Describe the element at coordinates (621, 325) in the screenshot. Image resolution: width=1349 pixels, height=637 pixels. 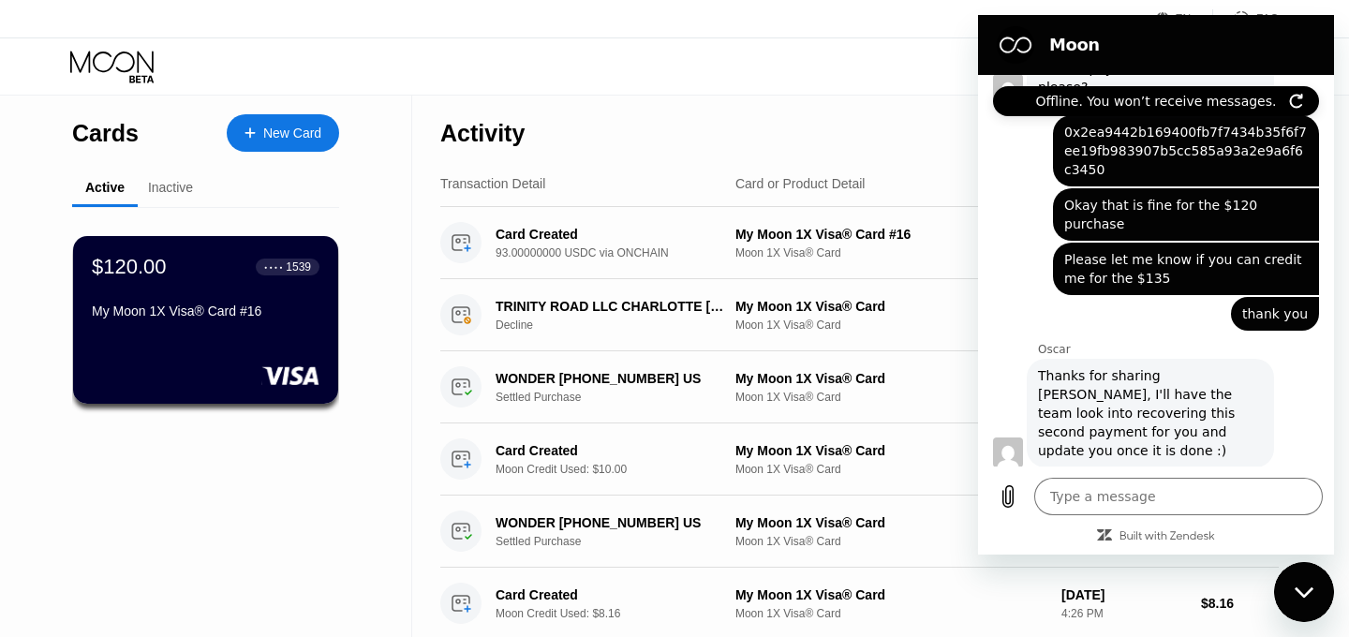
I see `div: Decline` at that location.